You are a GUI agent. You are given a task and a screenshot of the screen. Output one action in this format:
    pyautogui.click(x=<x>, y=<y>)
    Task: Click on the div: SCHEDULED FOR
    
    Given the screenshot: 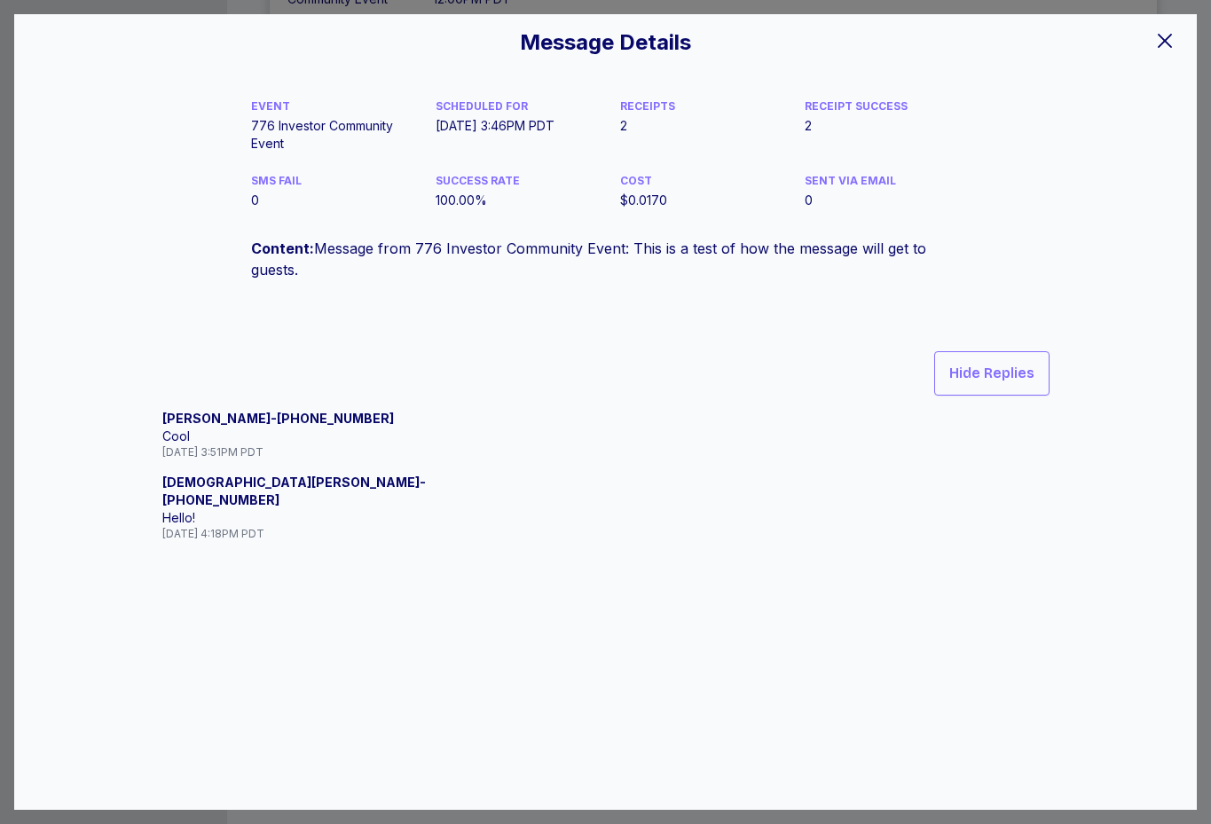 What is the action you would take?
    pyautogui.click(x=514, y=106)
    